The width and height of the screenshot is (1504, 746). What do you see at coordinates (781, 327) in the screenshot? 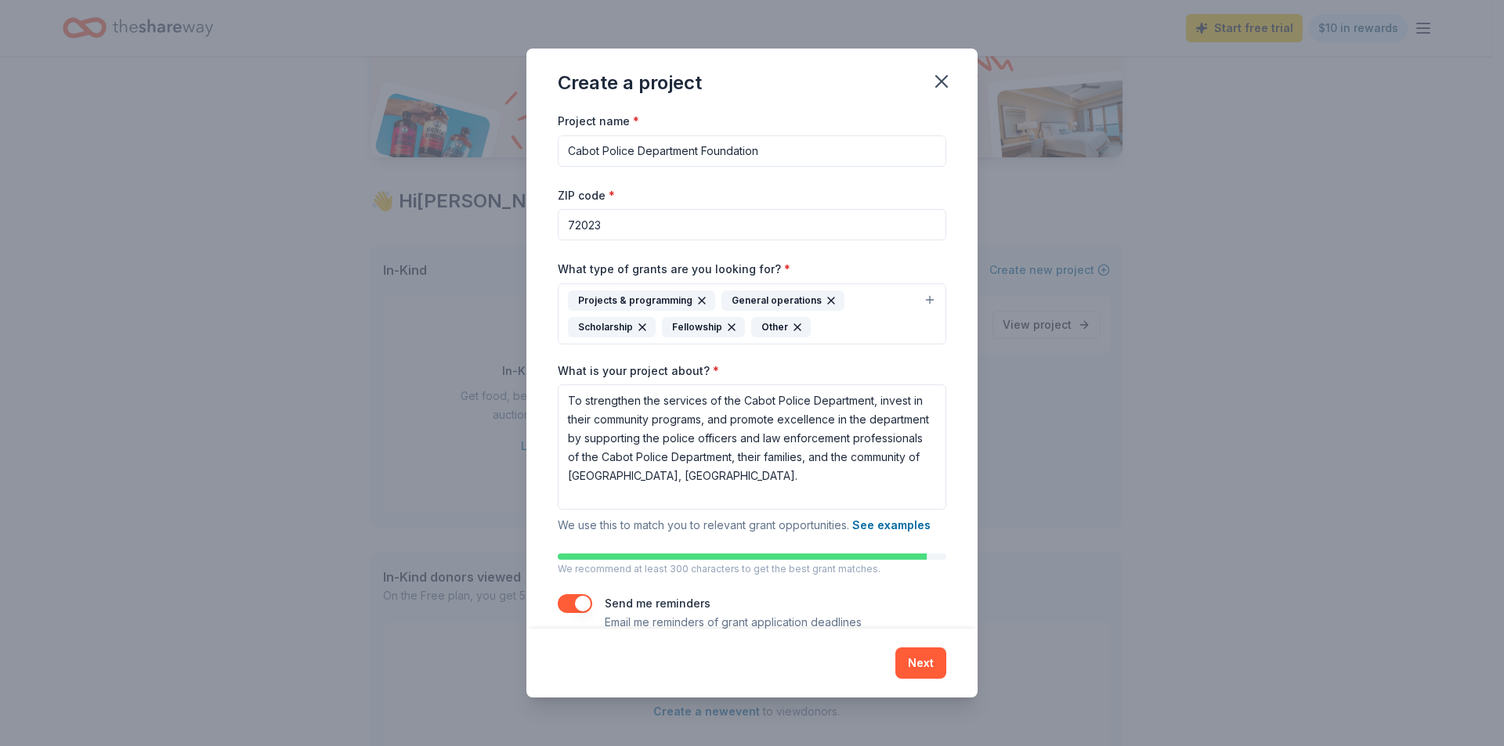
I see `div: Other` at bounding box center [781, 327].